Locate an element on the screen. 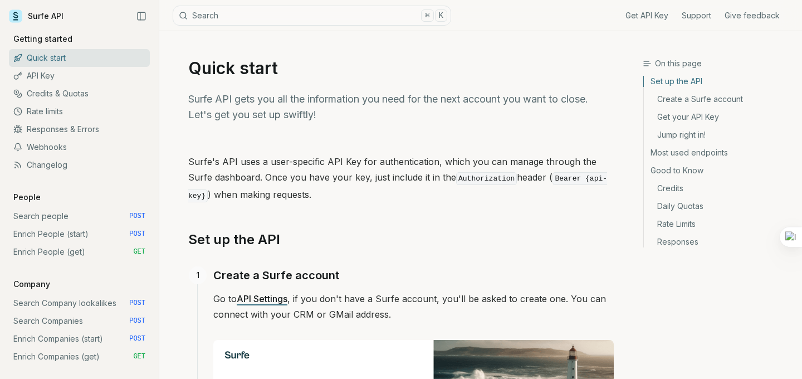 The image size is (802, 379). code: Authorization is located at coordinates (486, 178).